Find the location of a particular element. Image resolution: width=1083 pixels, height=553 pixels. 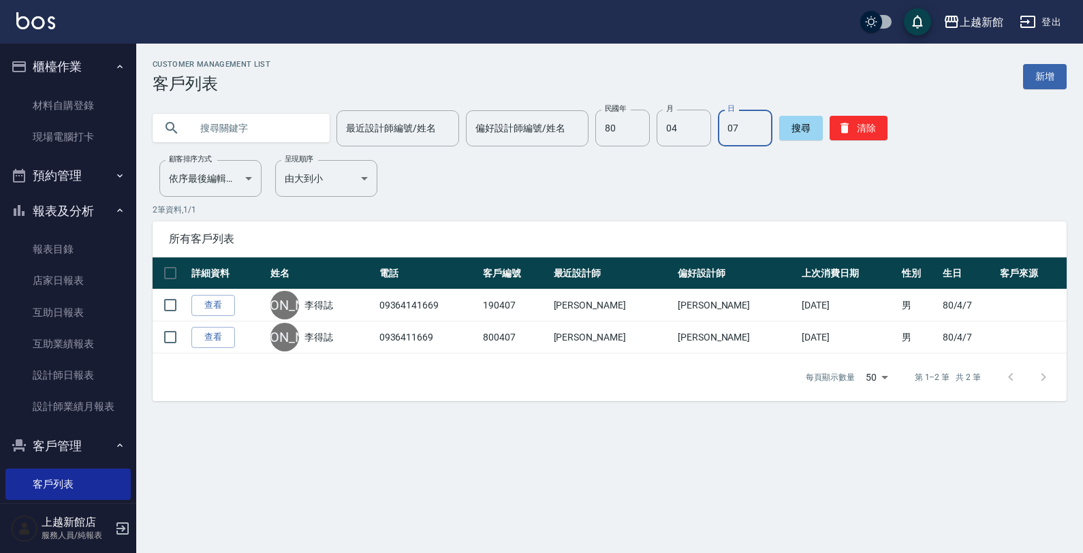

td: 190407 is located at coordinates (514, 305).